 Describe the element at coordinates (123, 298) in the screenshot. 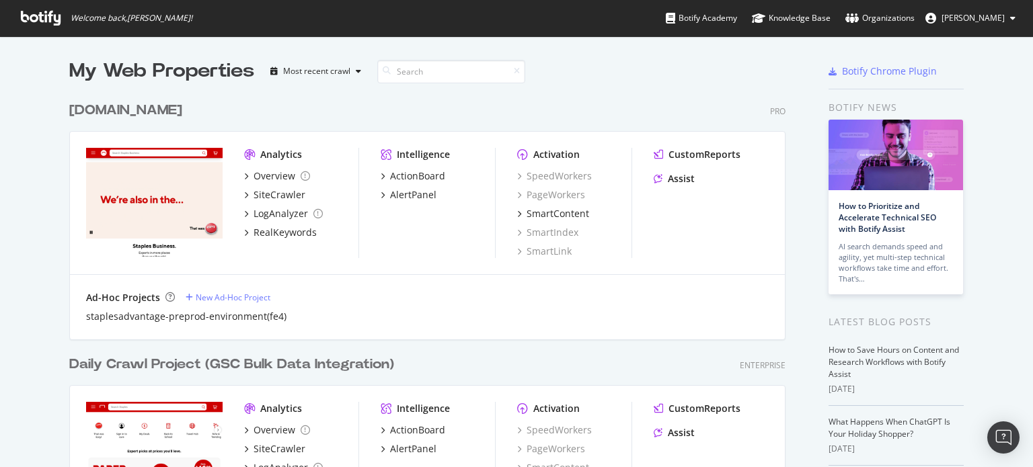

I see `div: Ad-Hoc Projects` at that location.